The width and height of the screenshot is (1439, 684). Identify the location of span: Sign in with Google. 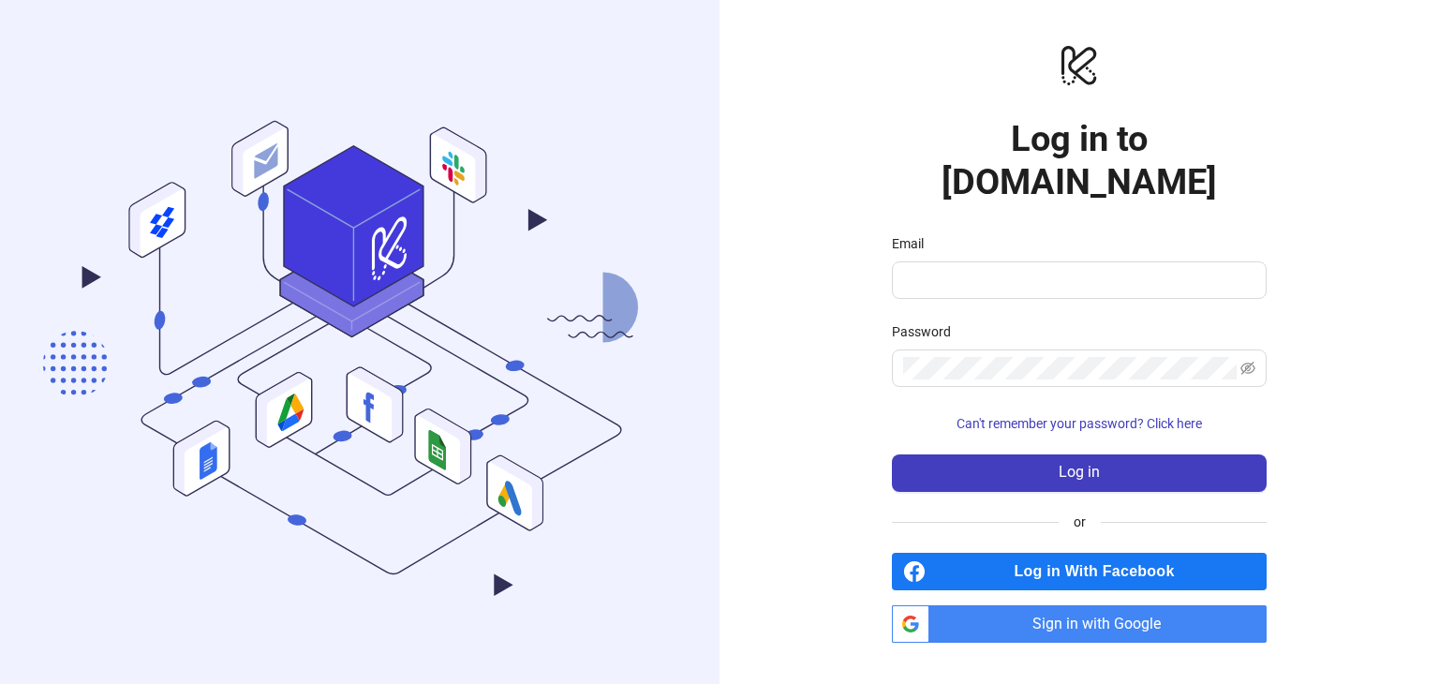
(1102, 624).